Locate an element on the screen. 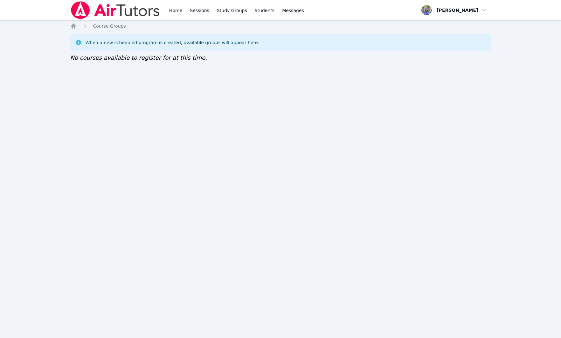  img: Air Tutors is located at coordinates (115, 10).